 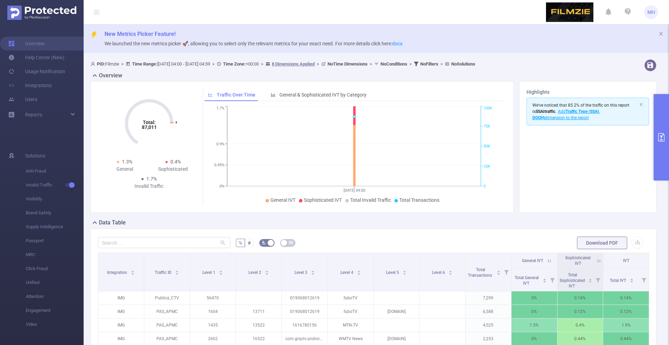 What do you see at coordinates (588, 92) in the screenshot?
I see `h3: Highlights` at bounding box center [588, 92].